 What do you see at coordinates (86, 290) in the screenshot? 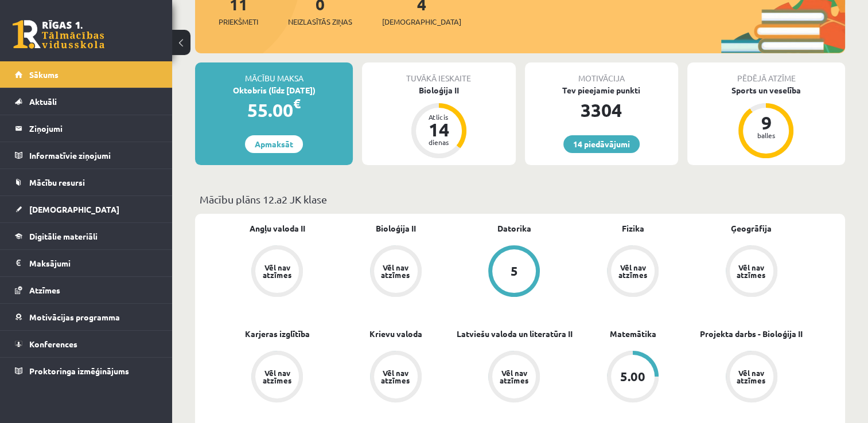
I see `a: Atzīmes` at bounding box center [86, 290].